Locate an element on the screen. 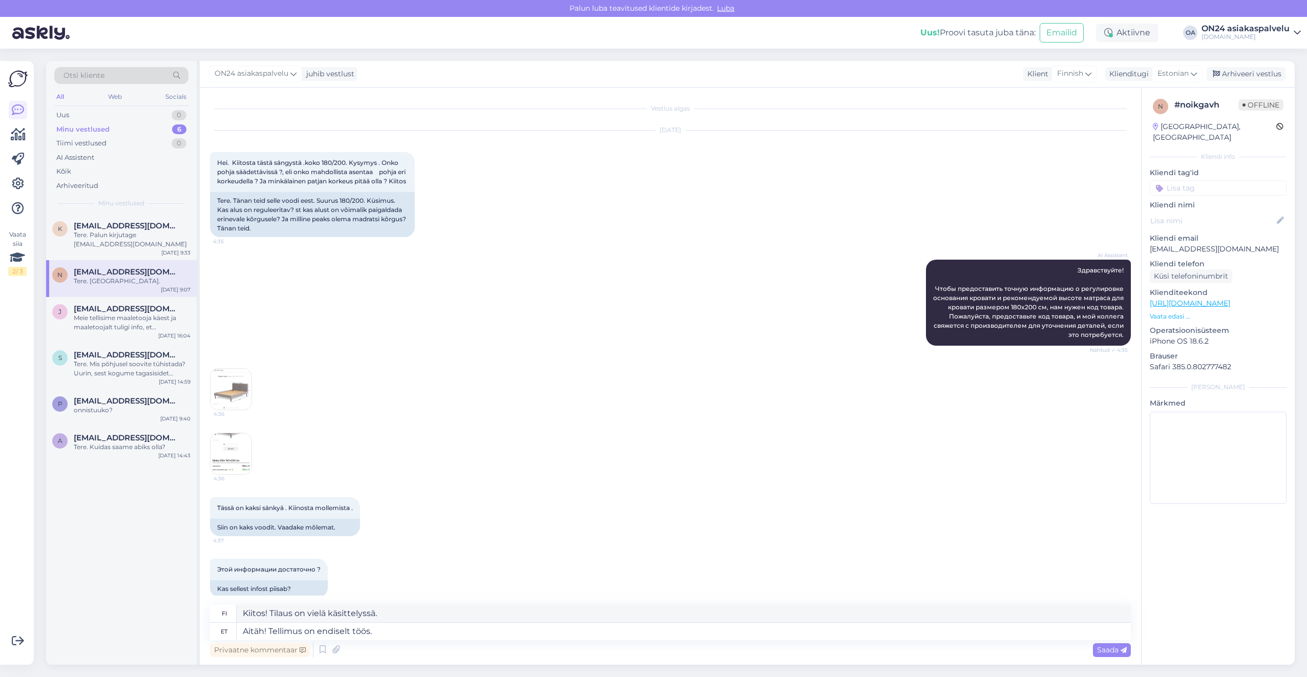  div: Klient is located at coordinates (1036, 74).